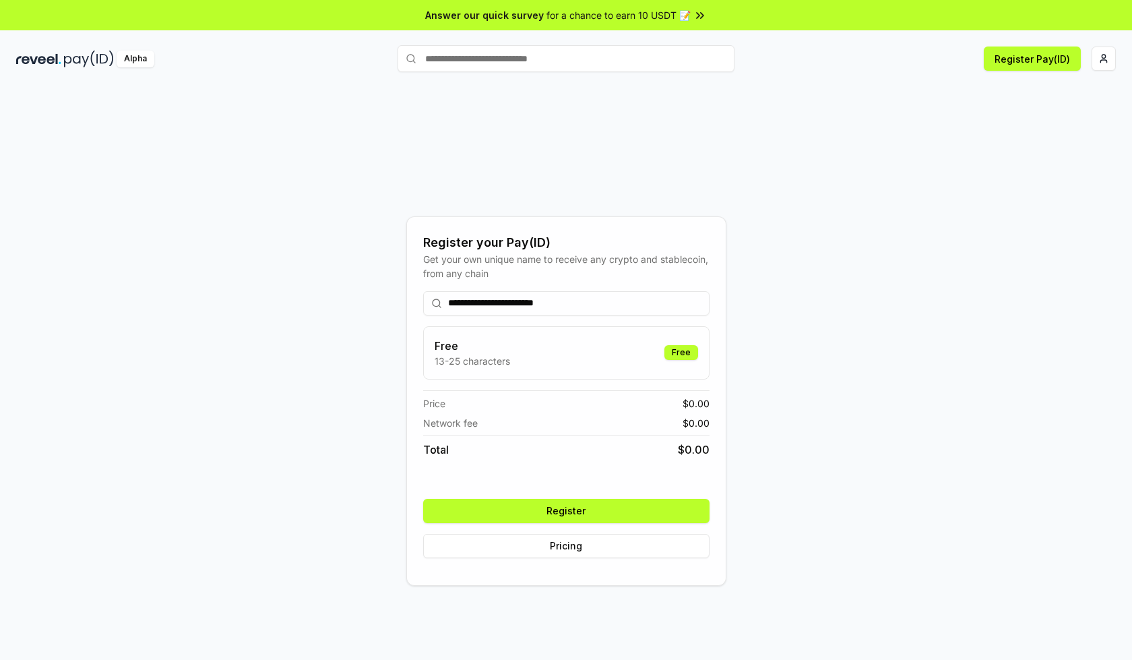 Image resolution: width=1132 pixels, height=660 pixels. What do you see at coordinates (473, 361) in the screenshot?
I see `p: 13-25 characters` at bounding box center [473, 361].